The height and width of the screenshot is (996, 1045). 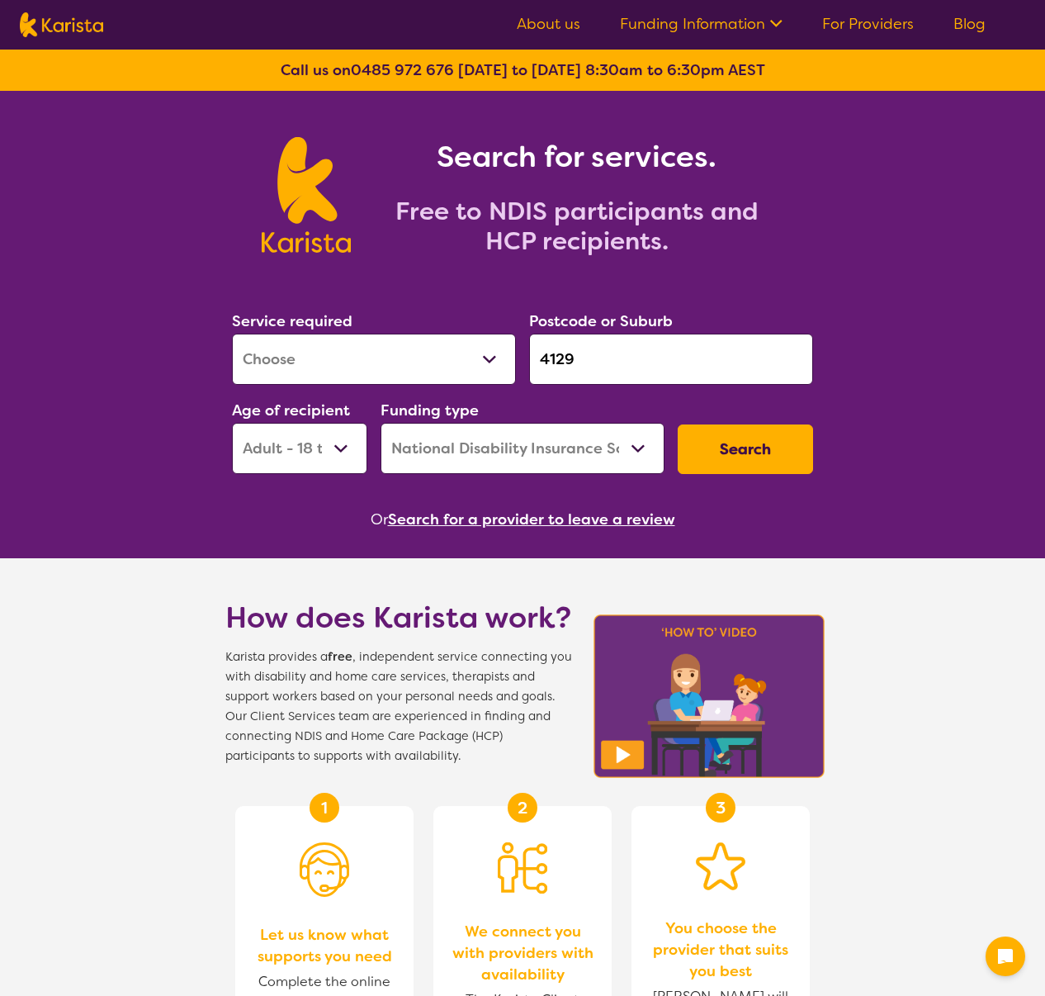 I want to click on h1: Search for services., so click(x=577, y=157).